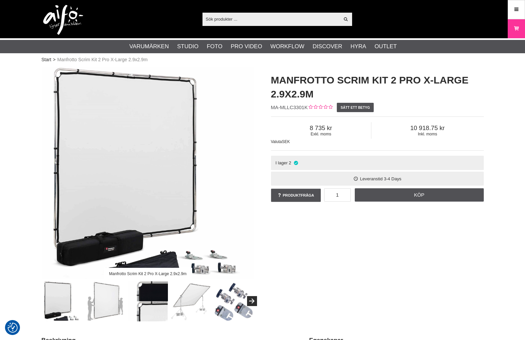 The image size is (525, 340). I want to click on span: Manfrotto Scrim Kit 2 Pro X-Large 2.9x2.9m, so click(102, 60).